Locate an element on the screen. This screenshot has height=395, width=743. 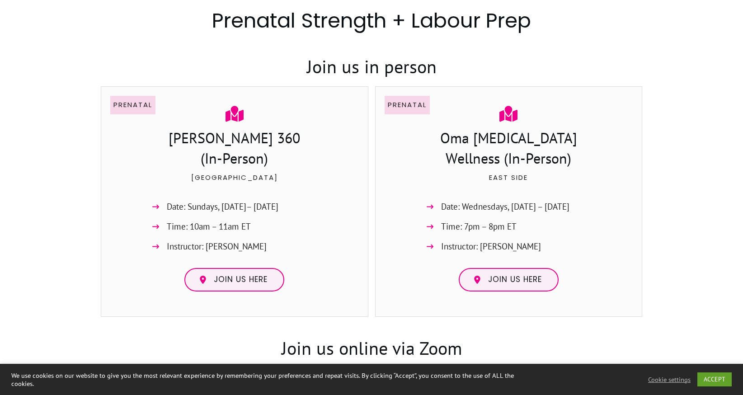
div: We use cookies on our website to give you the most relevant experience by remembering your prefer... is located at coordinates (264, 380).